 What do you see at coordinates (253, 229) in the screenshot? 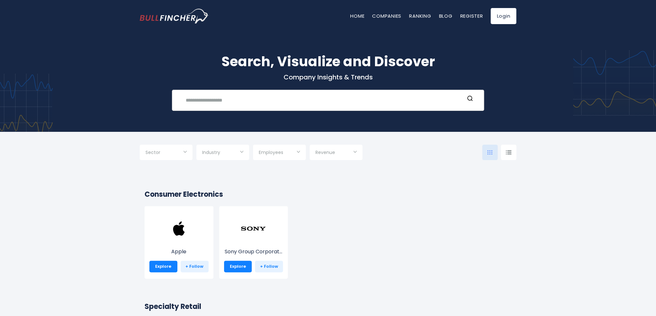
I see `img: SONY.png` at bounding box center [253, 229].